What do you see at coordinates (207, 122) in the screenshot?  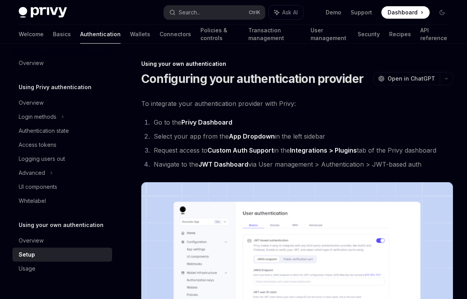 I see `strong: Privy Dashboard` at bounding box center [207, 122].